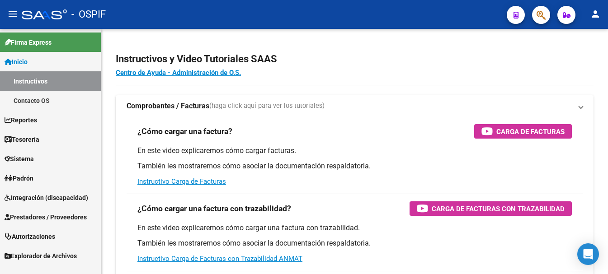  I want to click on span: Autorizaciones, so click(30, 237).